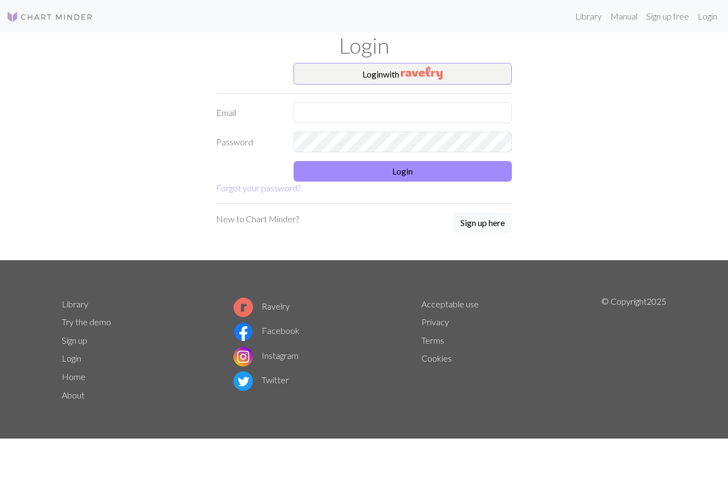 This screenshot has height=502, width=728. What do you see at coordinates (433, 340) in the screenshot?
I see `a: Terms` at bounding box center [433, 340].